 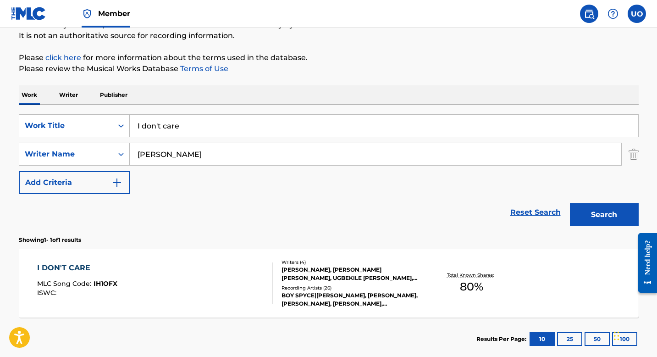 I want to click on button: Add Criteria, so click(x=74, y=182).